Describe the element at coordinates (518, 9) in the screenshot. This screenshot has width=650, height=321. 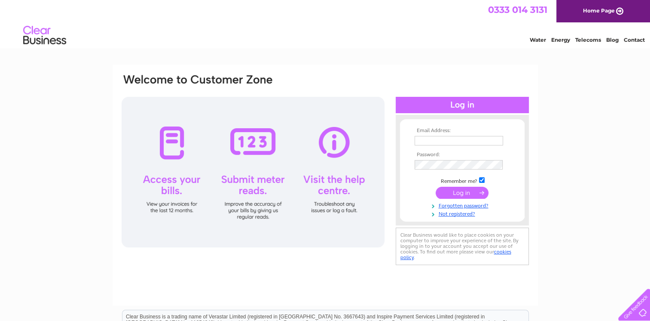
I see `a: 0333 014 3131` at that location.